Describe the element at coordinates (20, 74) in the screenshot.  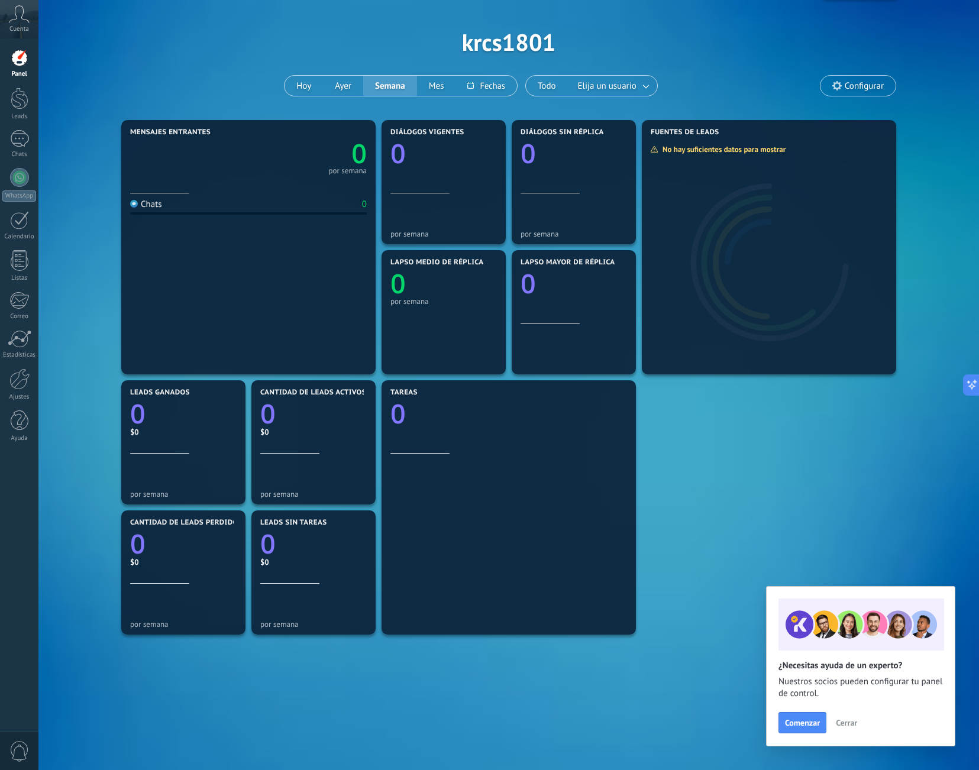
I see `div: Panel` at that location.